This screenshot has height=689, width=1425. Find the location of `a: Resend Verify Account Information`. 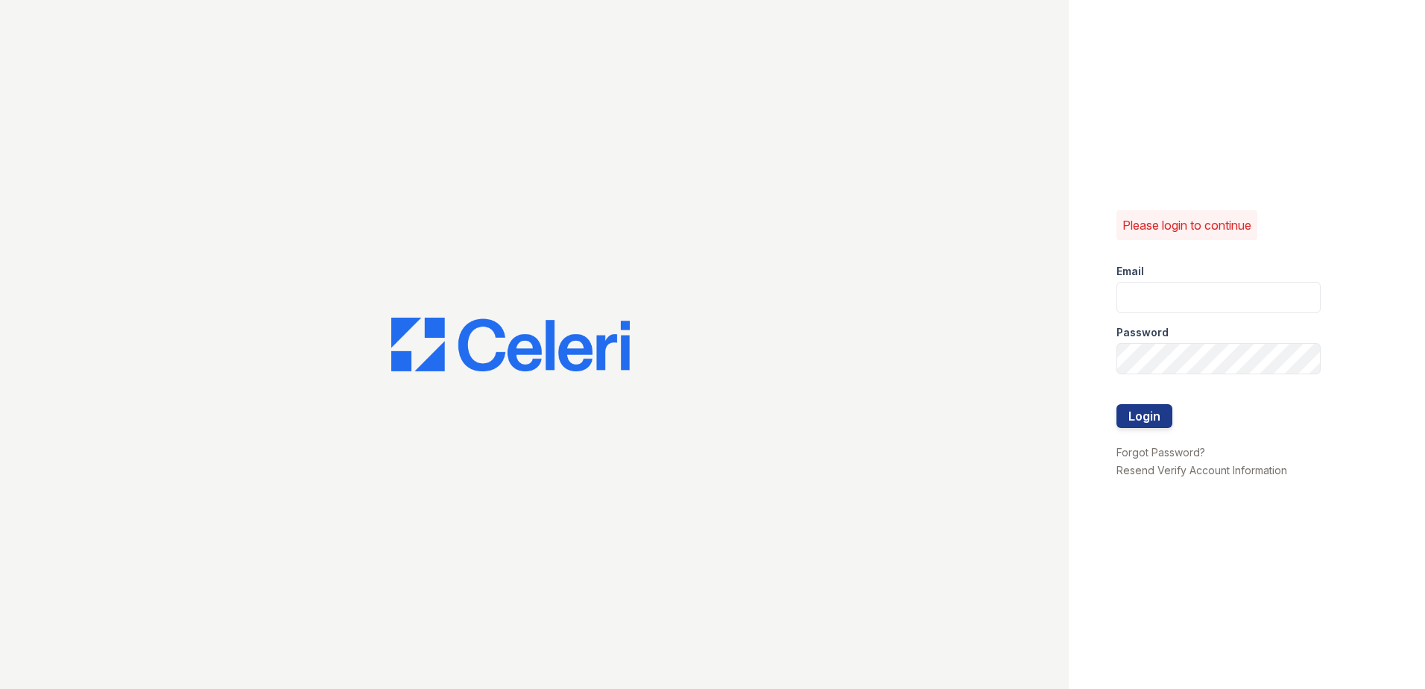

a: Resend Verify Account Information is located at coordinates (1201, 470).